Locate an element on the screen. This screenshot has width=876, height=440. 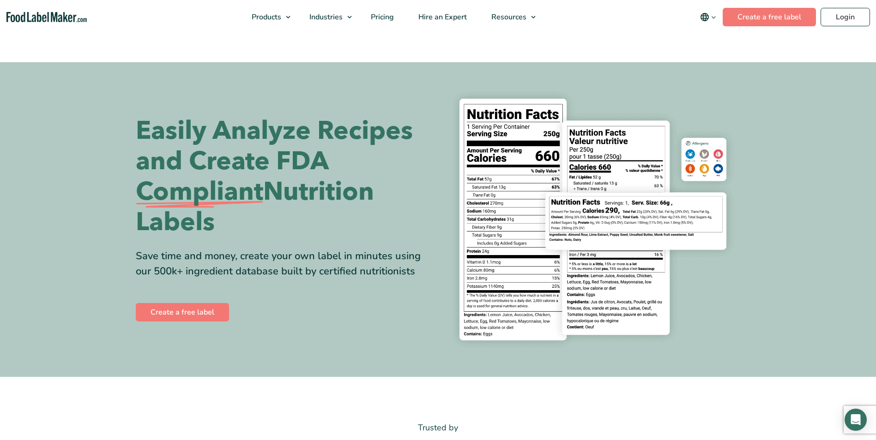
div: Save time and money, create your own label in minutes using our 500k+ ingredient database built b... is located at coordinates (283, 264).